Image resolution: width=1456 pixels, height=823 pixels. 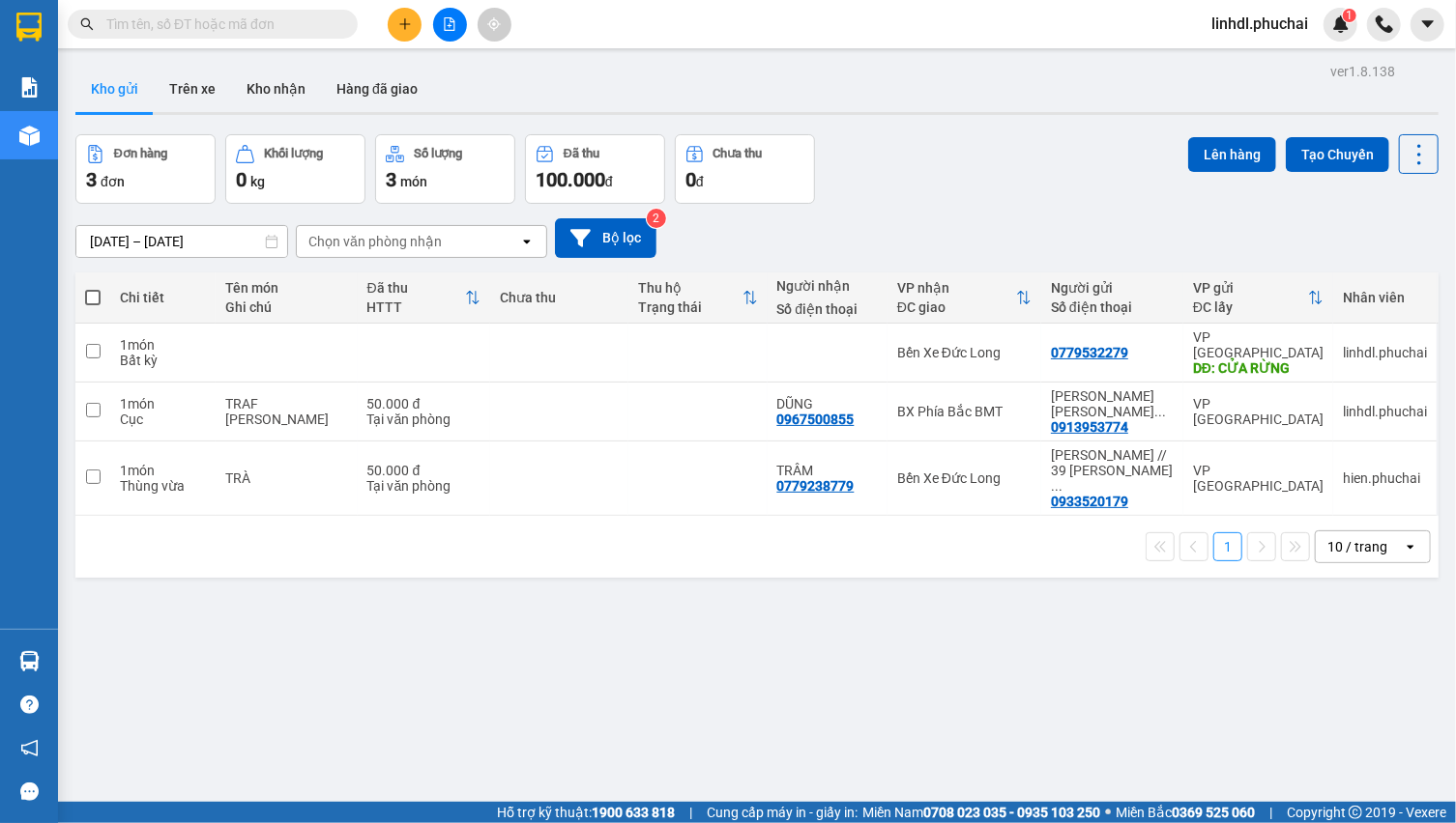 I want to click on div: 0913953774, so click(x=1089, y=427).